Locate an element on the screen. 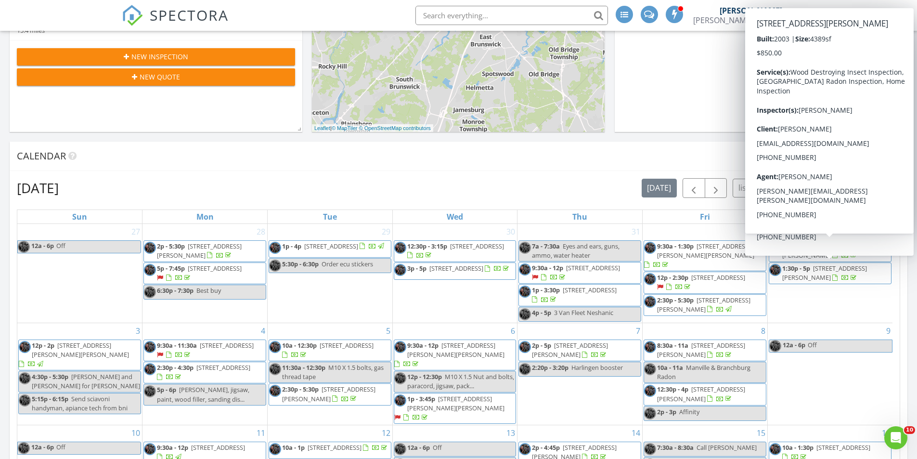 The width and height of the screenshot is (917, 459). td: Go to August 1, 2025 is located at coordinates (705, 274).